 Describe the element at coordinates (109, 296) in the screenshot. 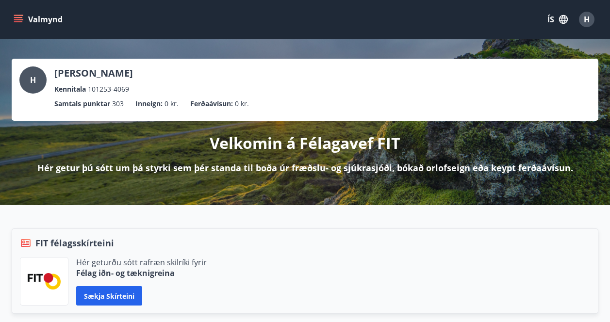

I see `button: Sækja skírteini` at that location.